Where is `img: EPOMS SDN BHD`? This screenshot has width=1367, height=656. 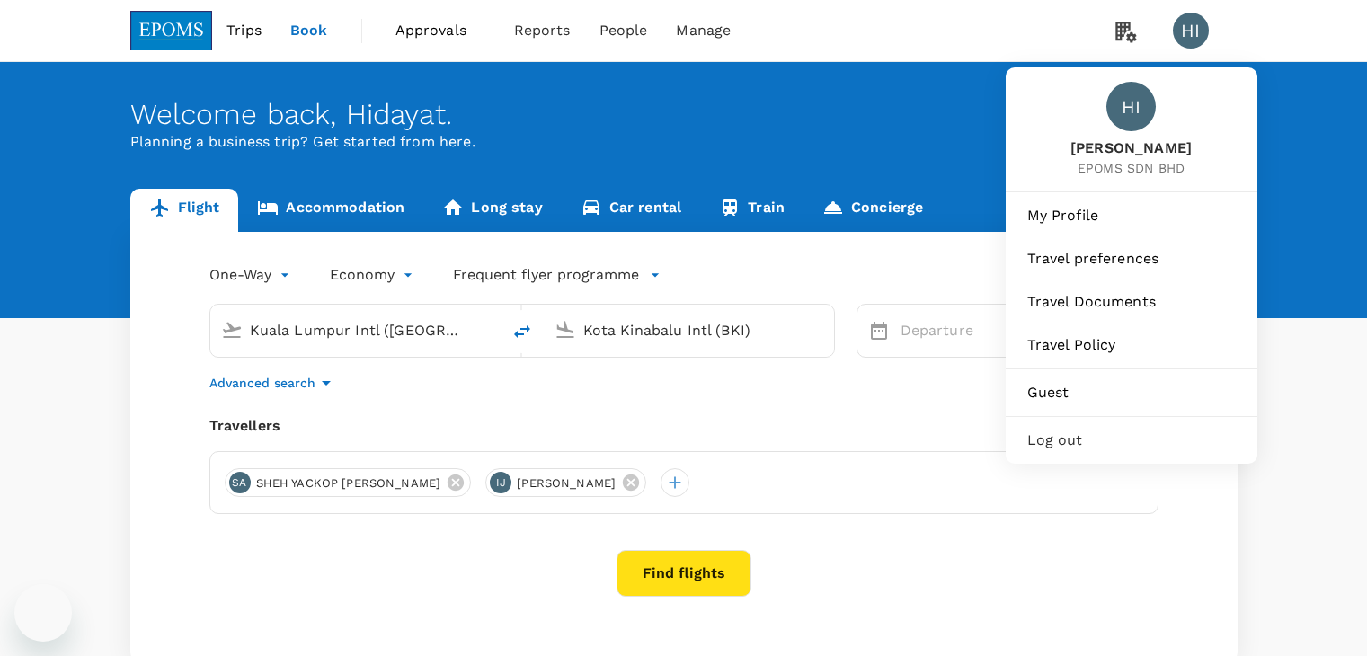 img: EPOMS SDN BHD is located at coordinates (172, 31).